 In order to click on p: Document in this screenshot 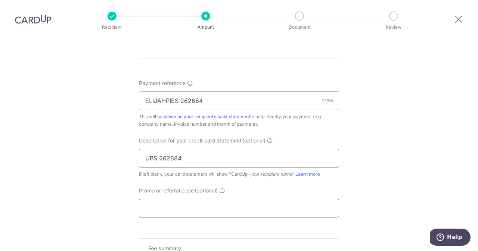, I will do `click(300, 27)`.